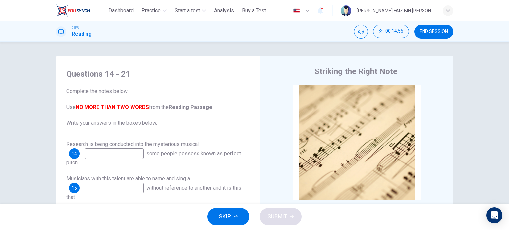 Image resolution: width=509 pixels, height=230 pixels. I want to click on button: 00:14:55, so click(391, 31).